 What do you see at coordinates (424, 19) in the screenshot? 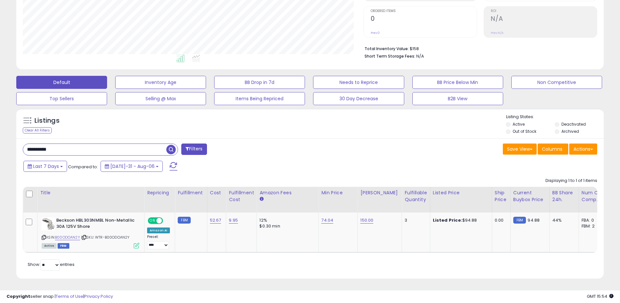
I see `h2: 0` at bounding box center [424, 19].